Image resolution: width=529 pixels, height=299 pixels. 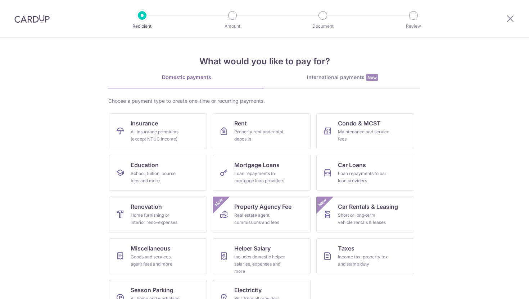 I want to click on a: Condo & MCSTMaintenance and service fees, so click(x=365, y=131).